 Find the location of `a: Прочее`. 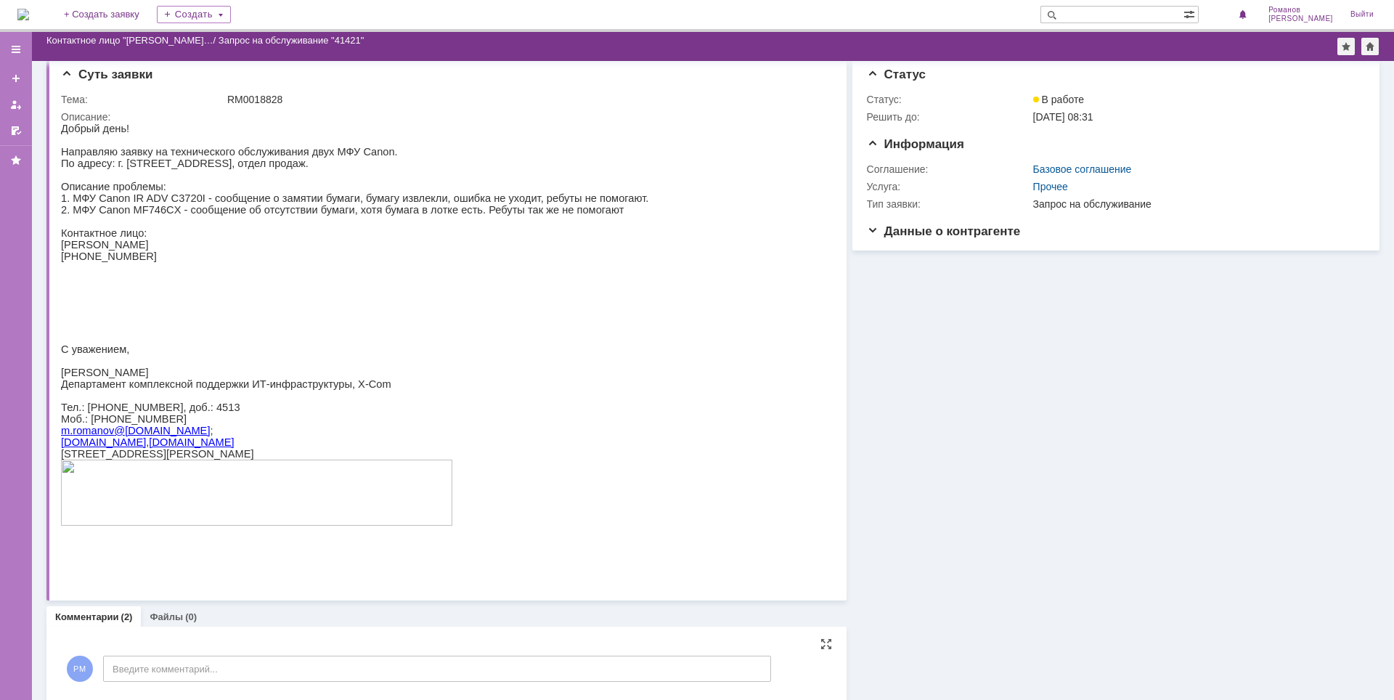

a: Прочее is located at coordinates (1051, 187).